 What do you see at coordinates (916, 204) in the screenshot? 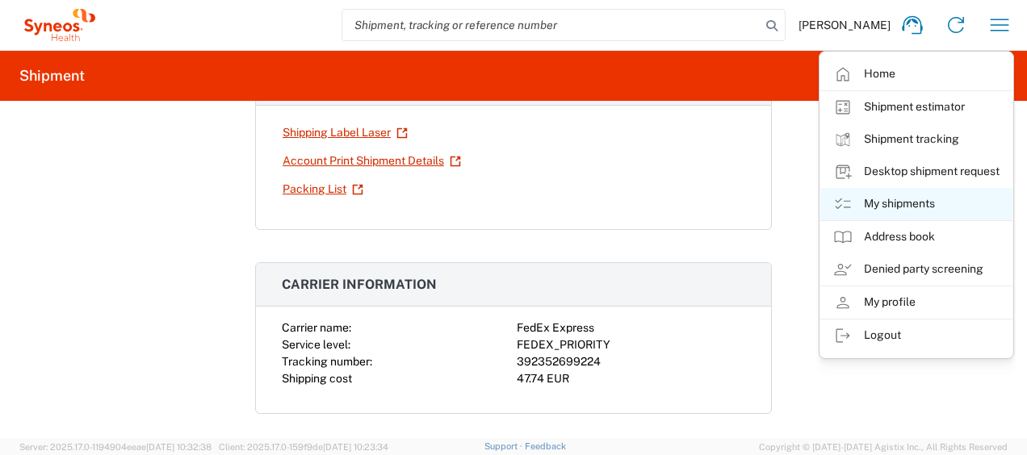
I see `a: My shipments` at bounding box center [916, 204].